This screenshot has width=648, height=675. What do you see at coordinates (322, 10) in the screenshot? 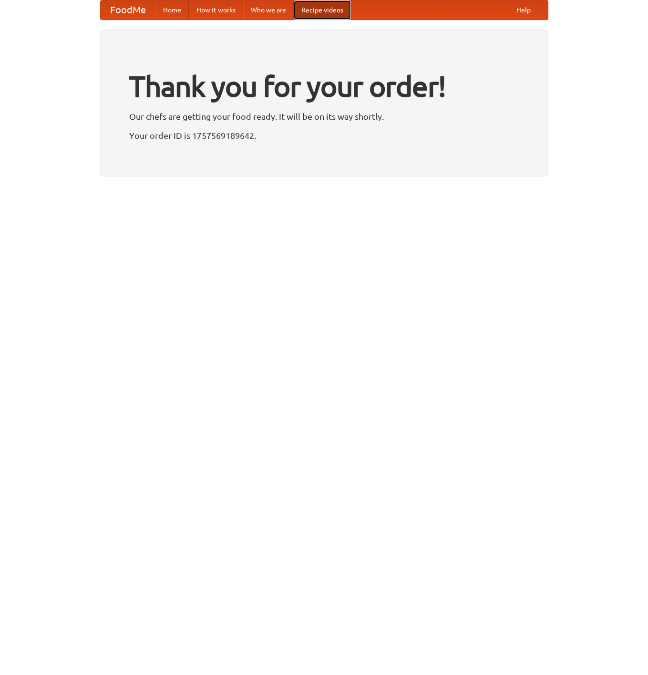
I see `a: Recipe videos` at bounding box center [322, 10].